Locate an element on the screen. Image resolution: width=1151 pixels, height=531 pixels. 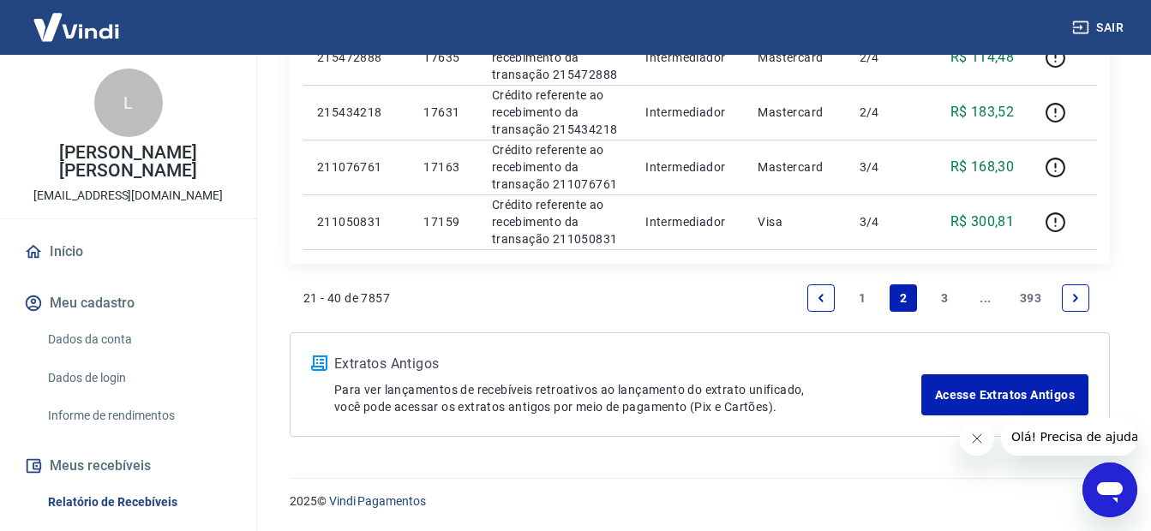
ul: Pagination is located at coordinates (948, 298).